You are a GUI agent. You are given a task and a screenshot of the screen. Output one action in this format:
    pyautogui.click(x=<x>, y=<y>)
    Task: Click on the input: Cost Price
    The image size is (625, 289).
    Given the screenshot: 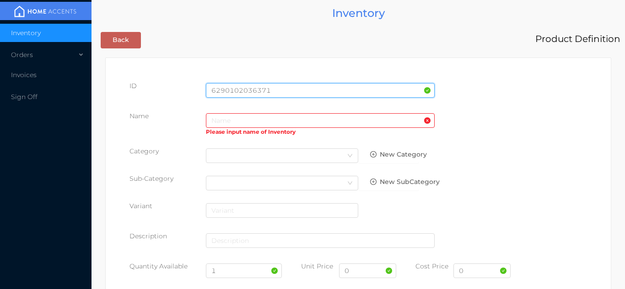 What is the action you would take?
    pyautogui.click(x=481, y=271)
    